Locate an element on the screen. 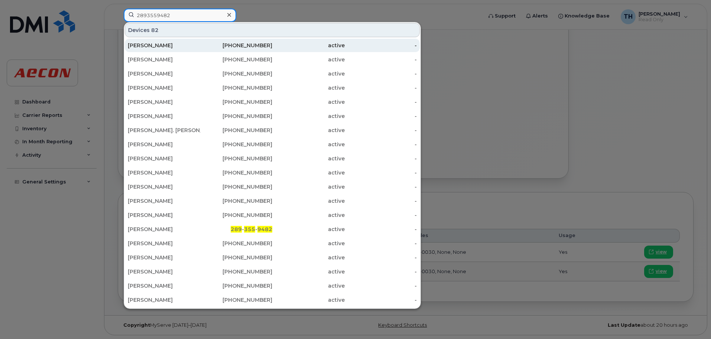 The width and height of the screenshot is (711, 339). span: 9482 is located at coordinates (265, 229).